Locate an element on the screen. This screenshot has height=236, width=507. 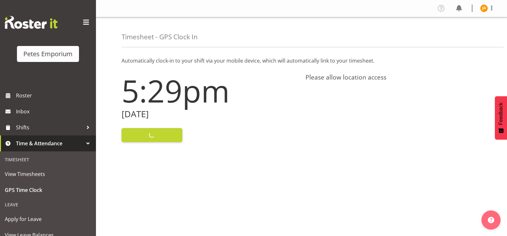
h4: Timesheet - GPS Clock In is located at coordinates (160, 37).